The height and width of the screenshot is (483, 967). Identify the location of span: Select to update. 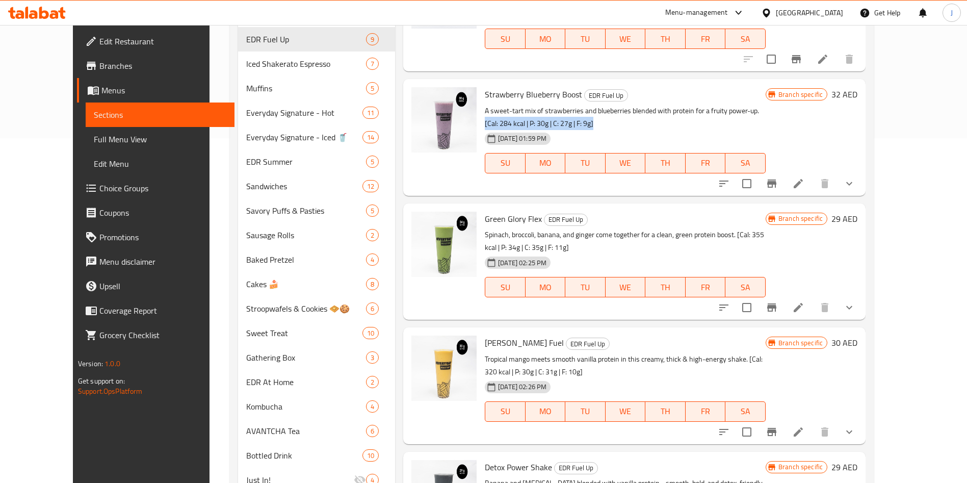
(747, 432).